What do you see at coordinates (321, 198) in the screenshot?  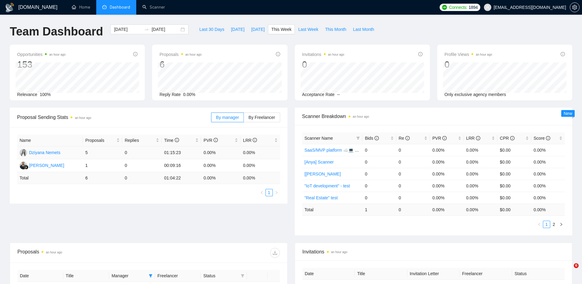 I see `a: "Real Estate" test` at bounding box center [321, 198].